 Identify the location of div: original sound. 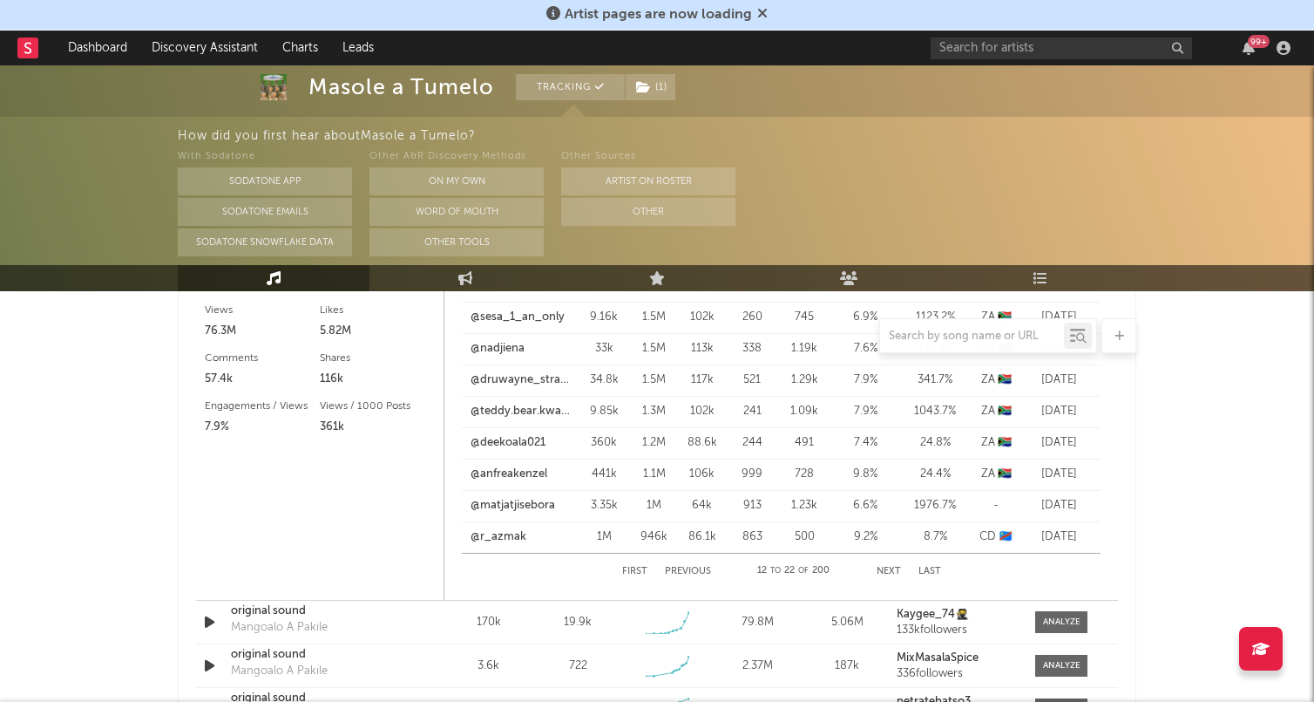
(322, 611).